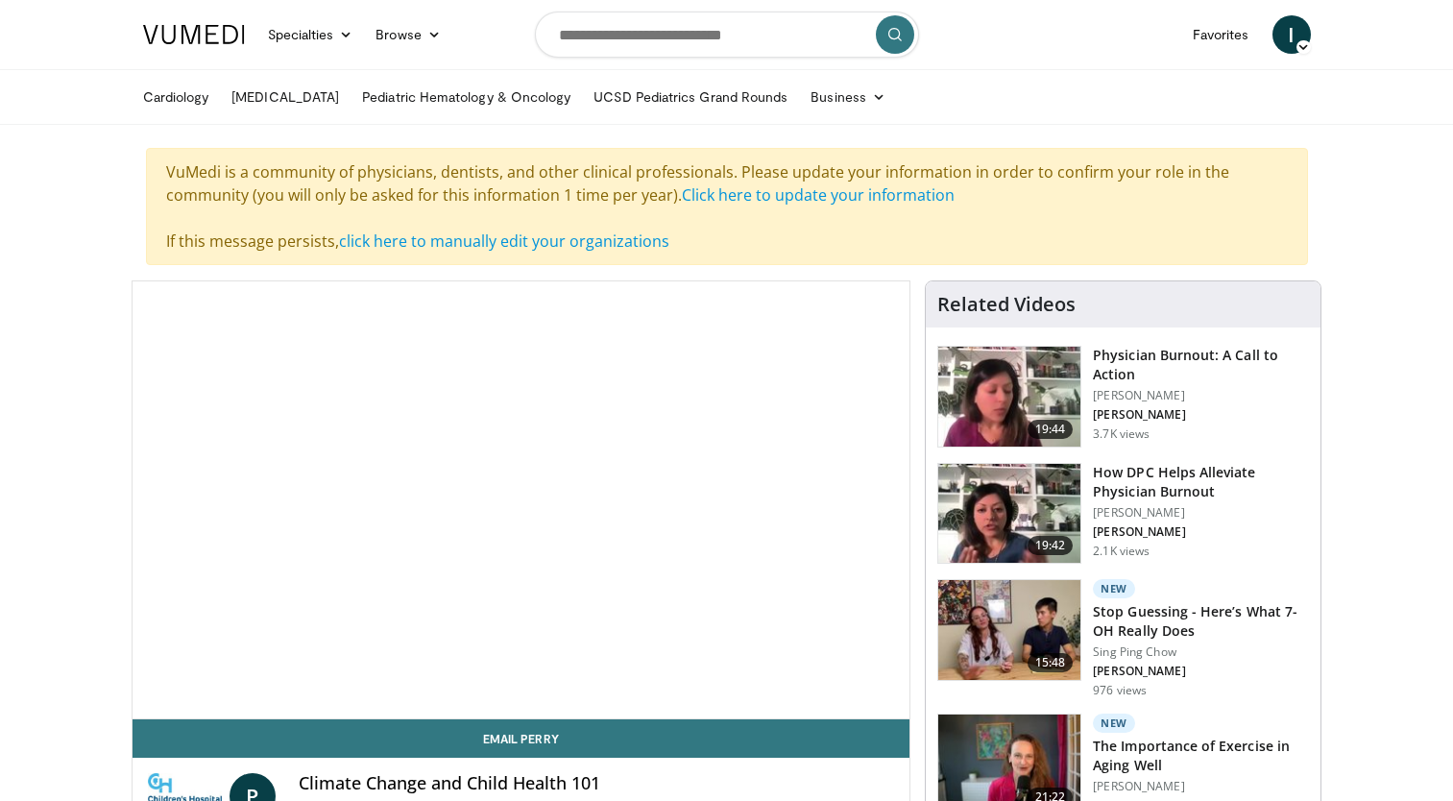 Image resolution: width=1453 pixels, height=801 pixels. I want to click on span: I, so click(1292, 35).